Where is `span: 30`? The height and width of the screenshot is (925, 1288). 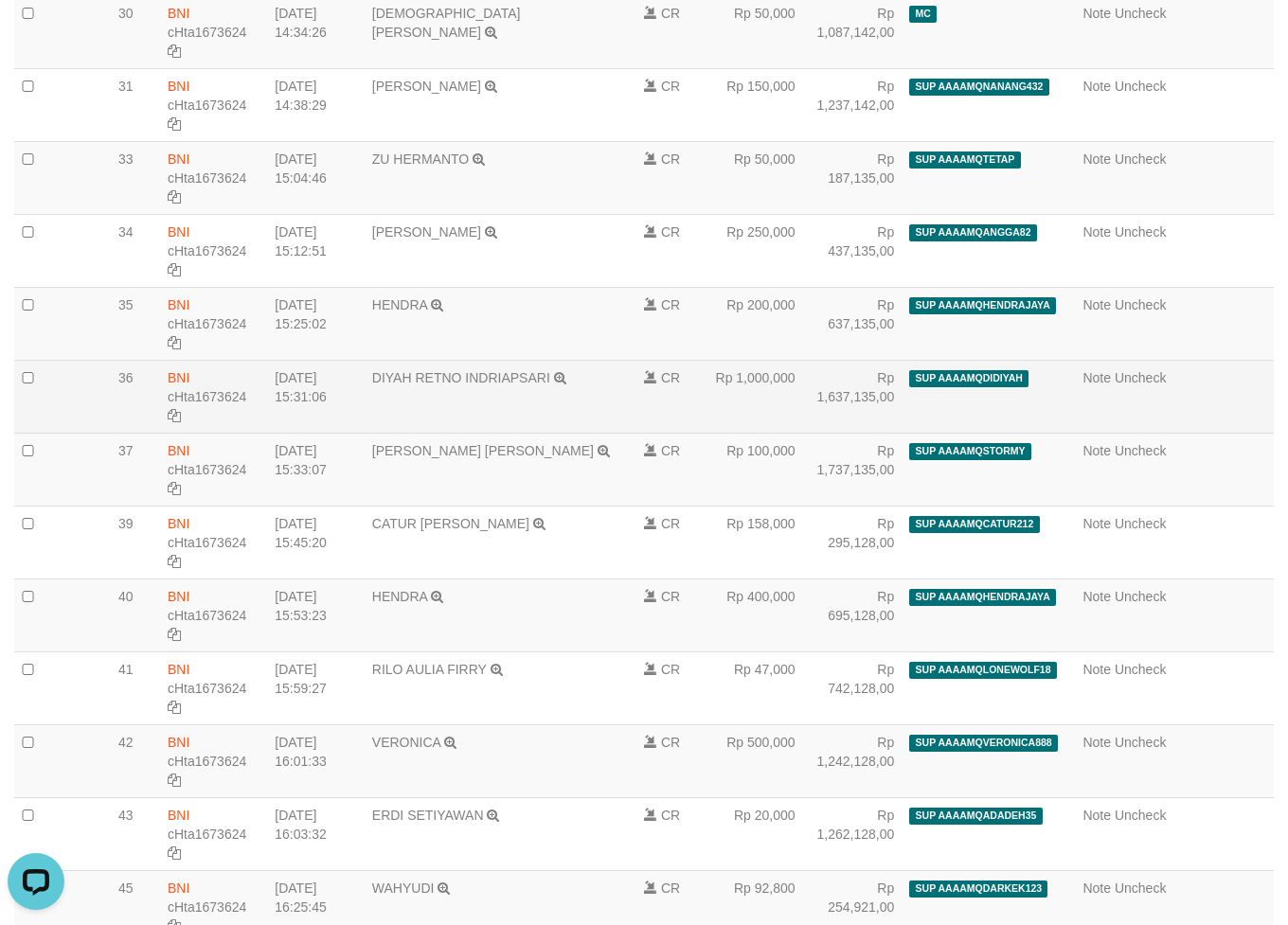 span: 30 is located at coordinates (126, 14).